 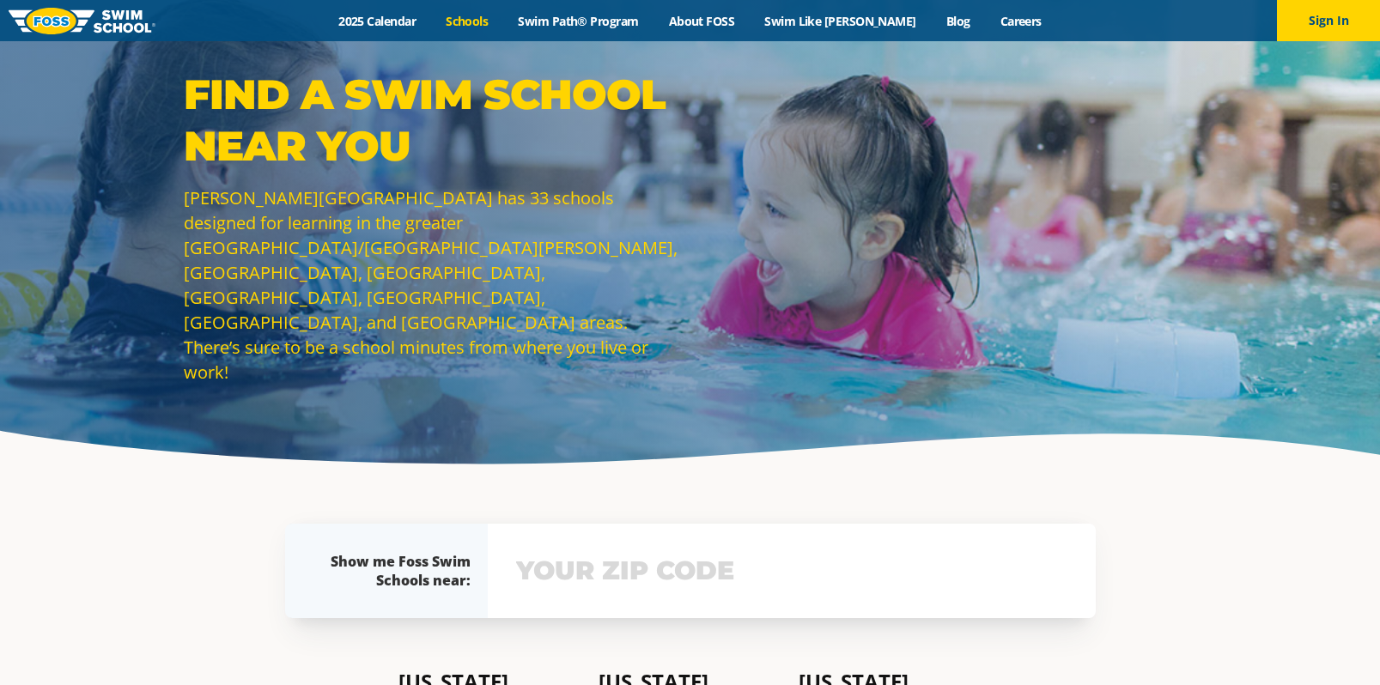 What do you see at coordinates (578, 21) in the screenshot?
I see `a: Swim Path® Program` at bounding box center [578, 21].